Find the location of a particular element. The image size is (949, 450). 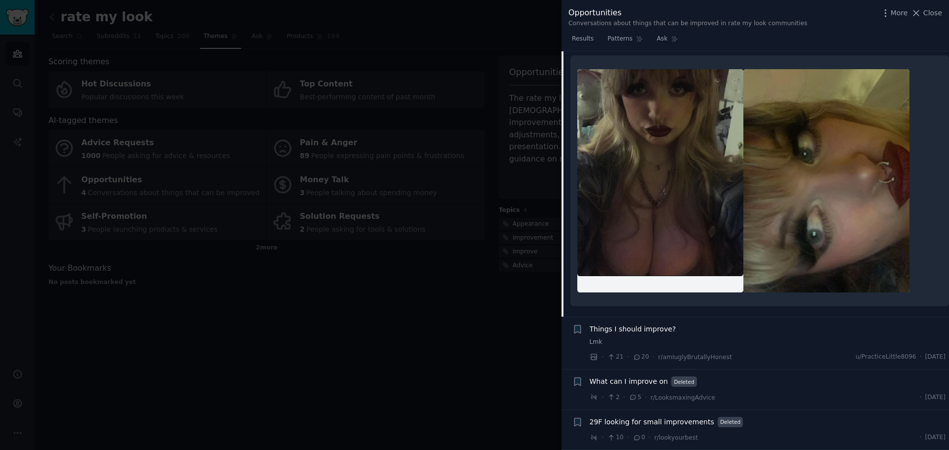

span: 2 is located at coordinates (613, 398).